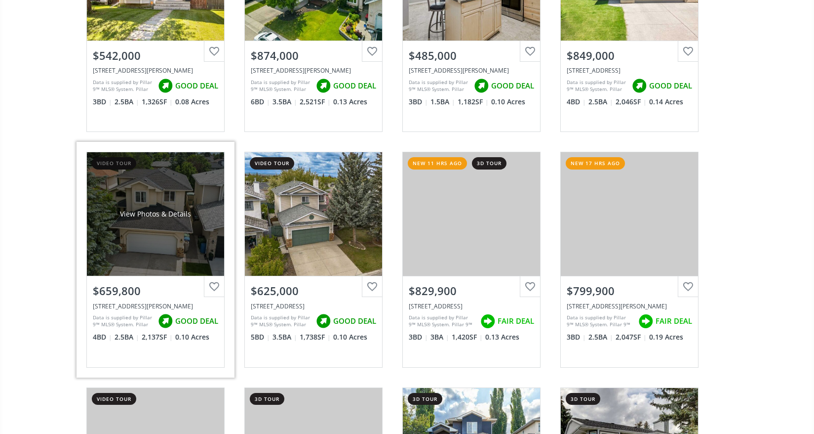 The image size is (814, 434). Describe the element at coordinates (631, 102) in the screenshot. I see `span: 2,046 SF` at that location.